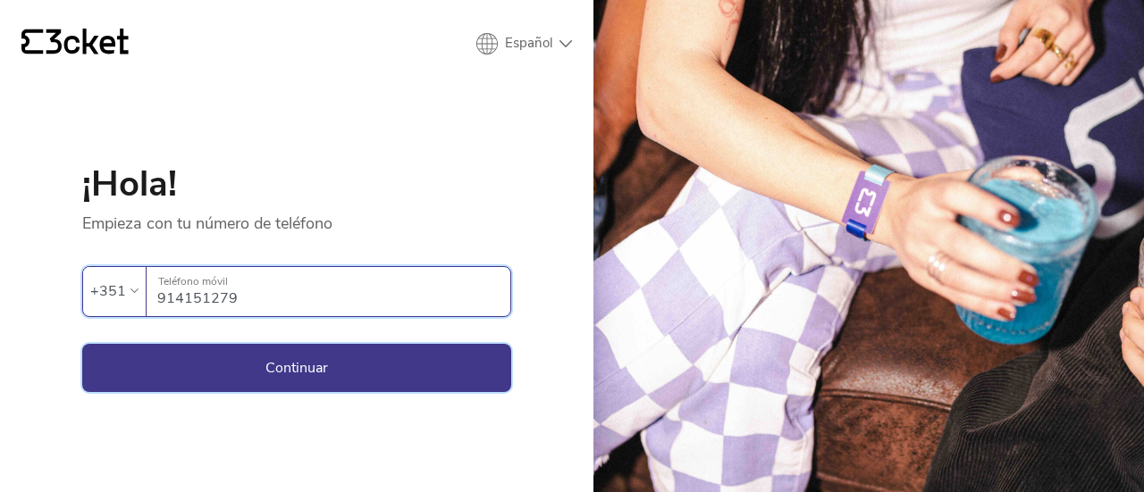 This screenshot has width=1144, height=492. I want to click on h1: ¡Hola!, so click(297, 184).